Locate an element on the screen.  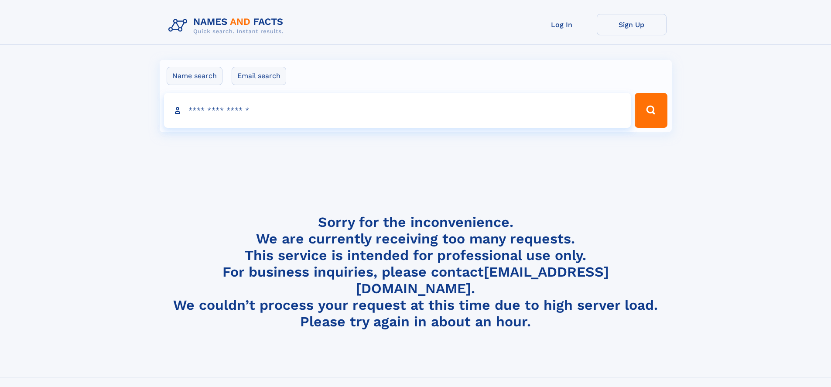
label: Name search is located at coordinates (194, 76).